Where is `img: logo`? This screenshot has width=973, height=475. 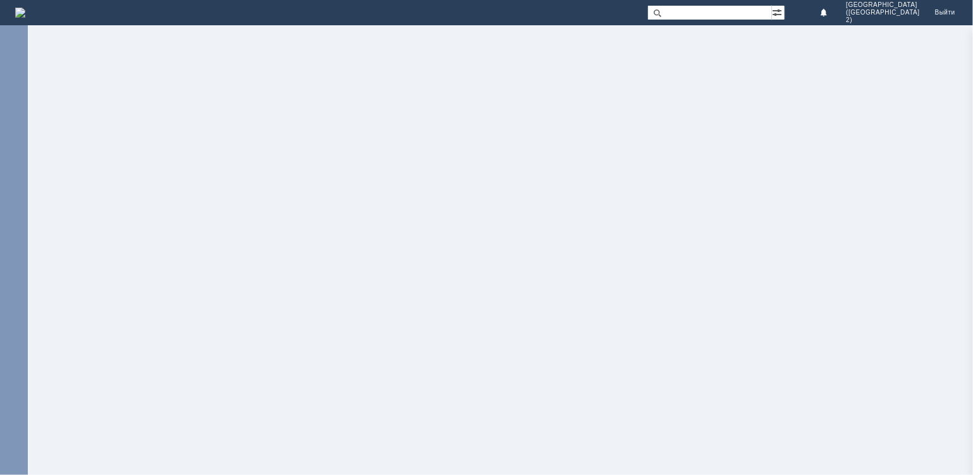
img: logo is located at coordinates (20, 13).